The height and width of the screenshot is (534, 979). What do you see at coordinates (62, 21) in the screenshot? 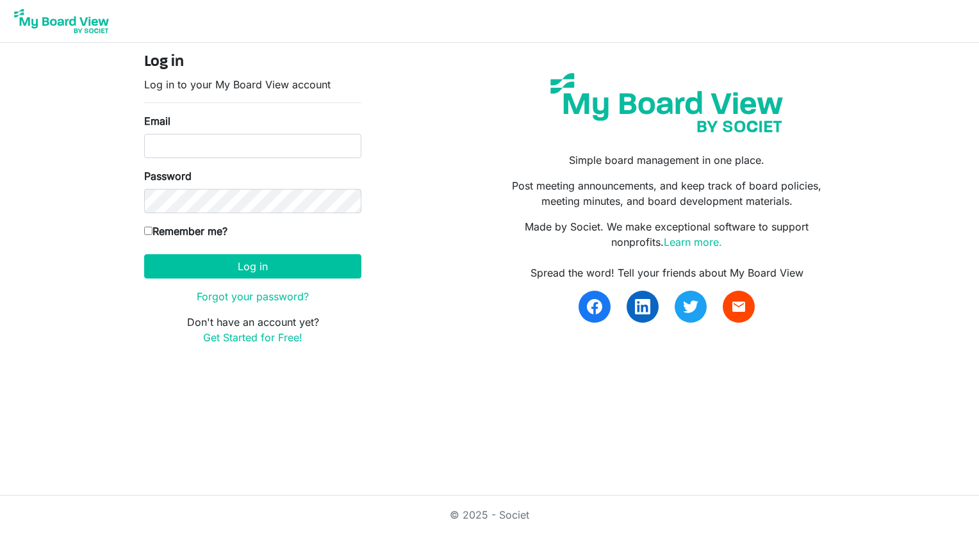
I see `img: My Board View Logo` at bounding box center [62, 21].